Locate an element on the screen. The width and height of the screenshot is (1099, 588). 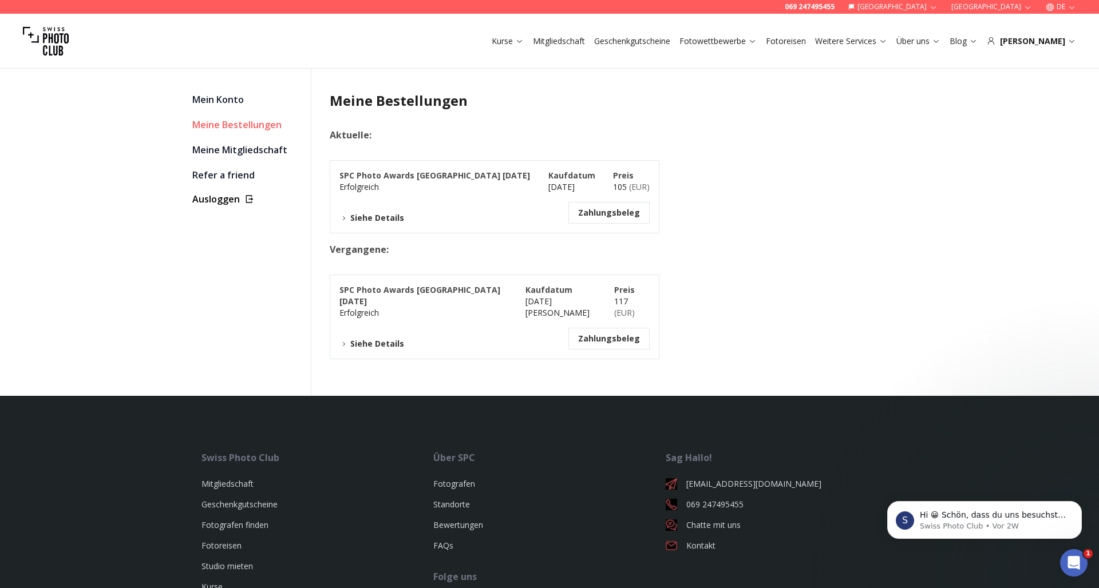
a: Weitere Services is located at coordinates (851, 41).